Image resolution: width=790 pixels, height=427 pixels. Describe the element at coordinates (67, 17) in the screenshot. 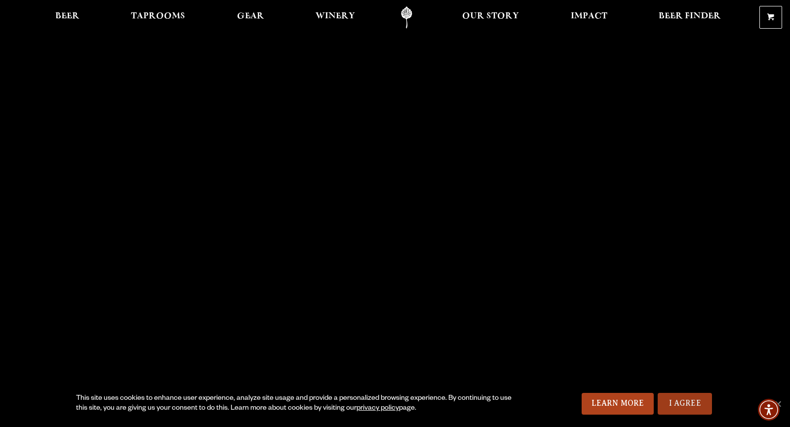

I see `a: Beer` at that location.